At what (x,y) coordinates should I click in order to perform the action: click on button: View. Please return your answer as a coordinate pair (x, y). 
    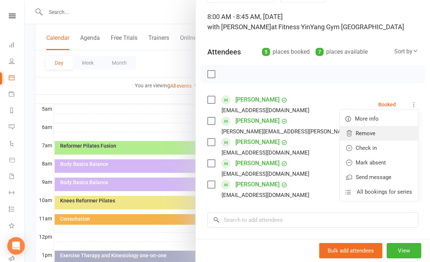
    Looking at the image, I should click on (404, 250).